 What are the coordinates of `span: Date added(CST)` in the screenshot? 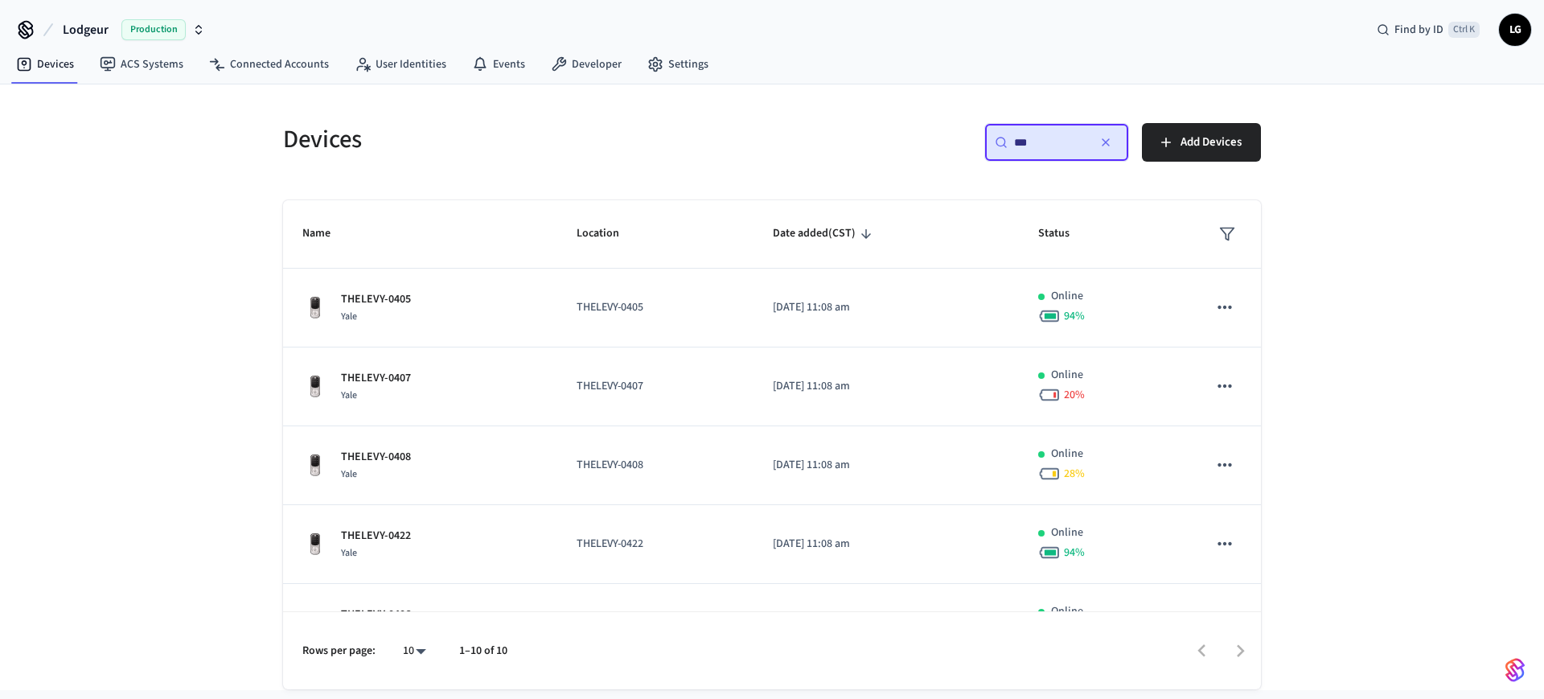 It's located at (824, 233).